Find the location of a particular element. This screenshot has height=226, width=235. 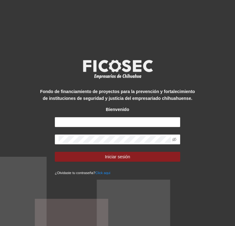

strong: Fondo de financiamiento de proyectos para la prevención y fortalecimiento de instituciones de seg... is located at coordinates (117, 95).